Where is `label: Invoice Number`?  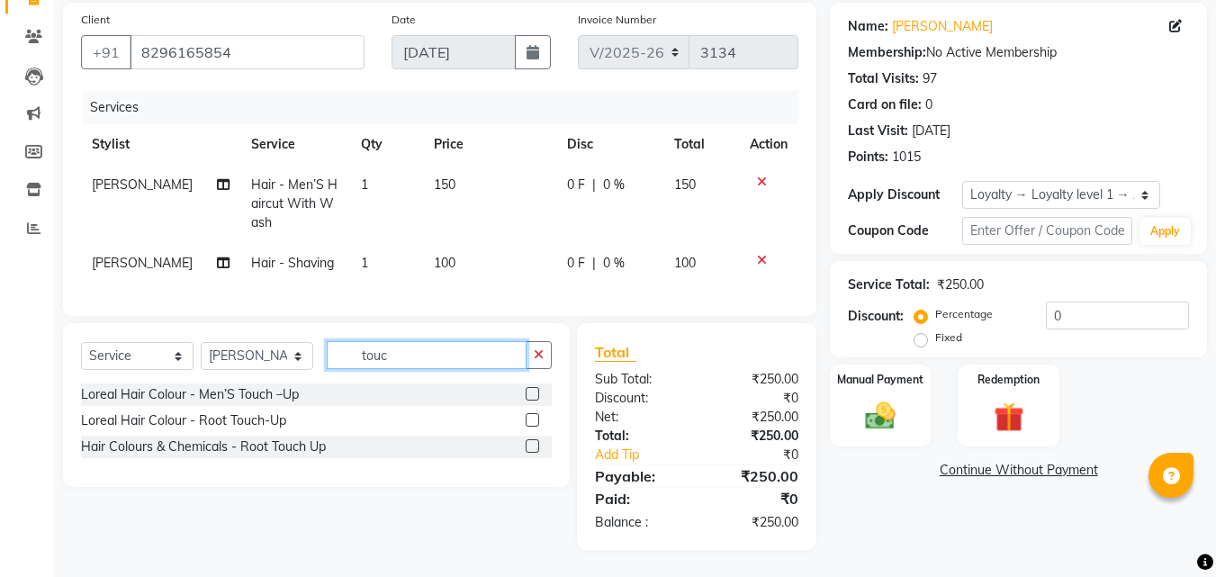 label: Invoice Number is located at coordinates (617, 20).